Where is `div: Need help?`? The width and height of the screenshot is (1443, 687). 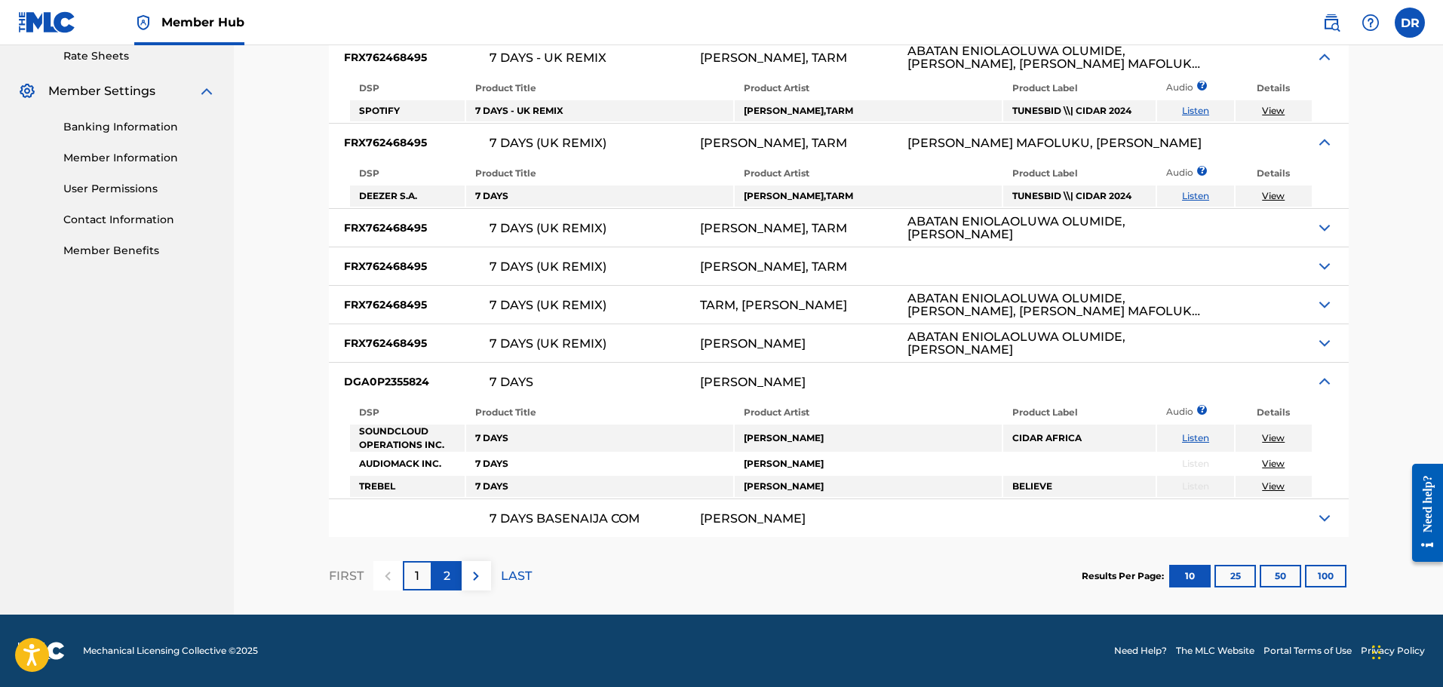 div: Need help? is located at coordinates (26, 51).